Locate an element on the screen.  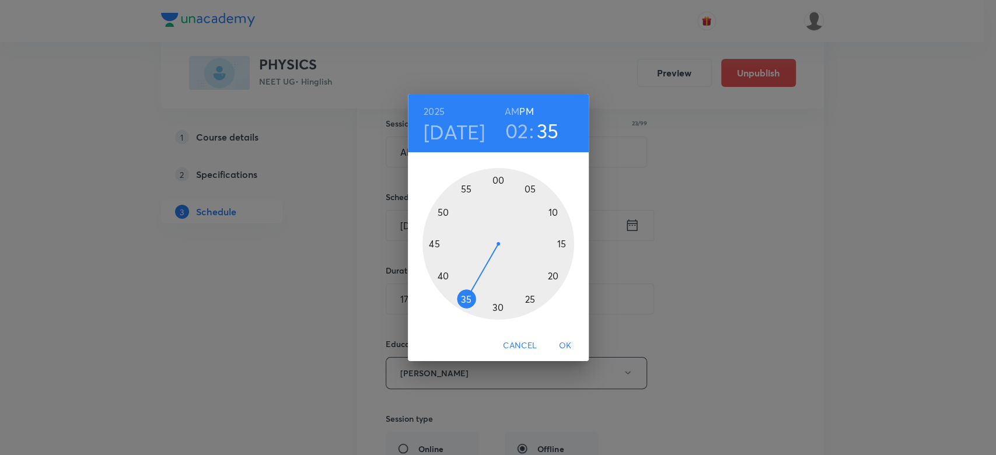
h3: 02 is located at coordinates (517, 131).